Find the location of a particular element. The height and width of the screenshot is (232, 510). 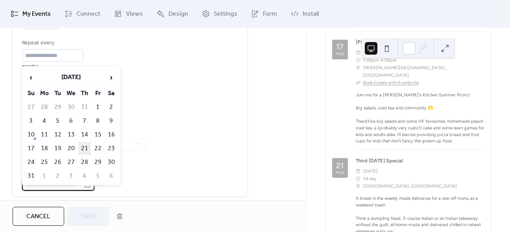

td: 21 is located at coordinates (85, 148).